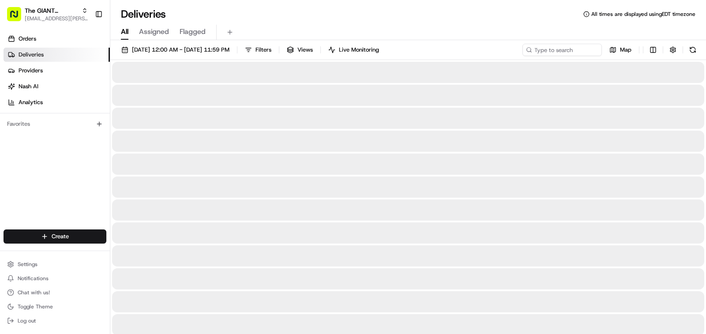 The image size is (706, 334). I want to click on button: Filters, so click(258, 50).